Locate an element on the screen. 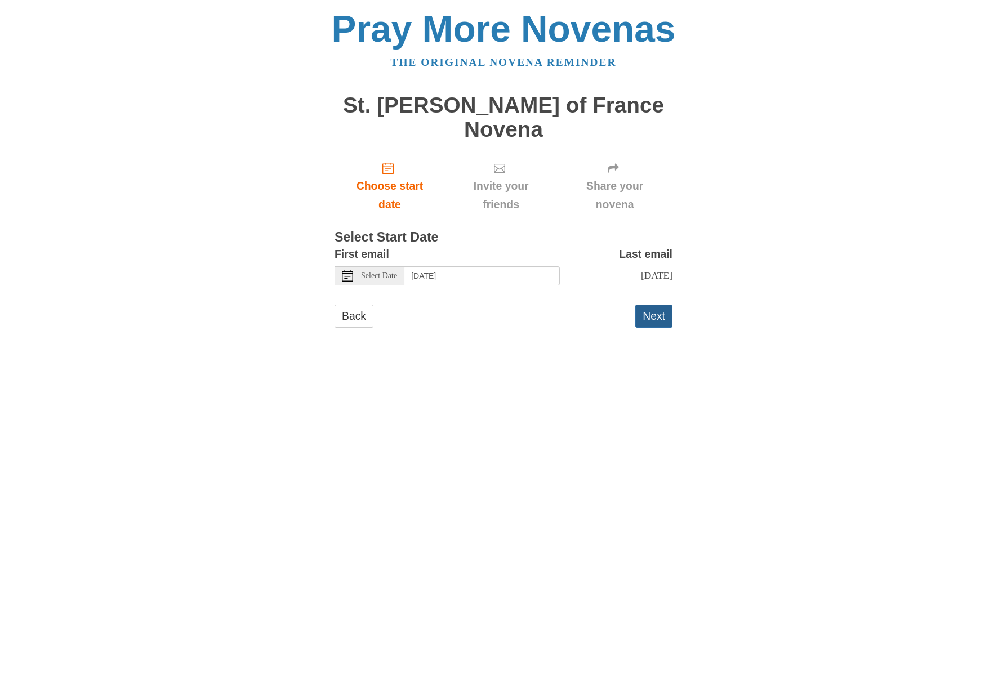 The height and width of the screenshot is (688, 1007). a: The original novena reminder is located at coordinates (503, 62).